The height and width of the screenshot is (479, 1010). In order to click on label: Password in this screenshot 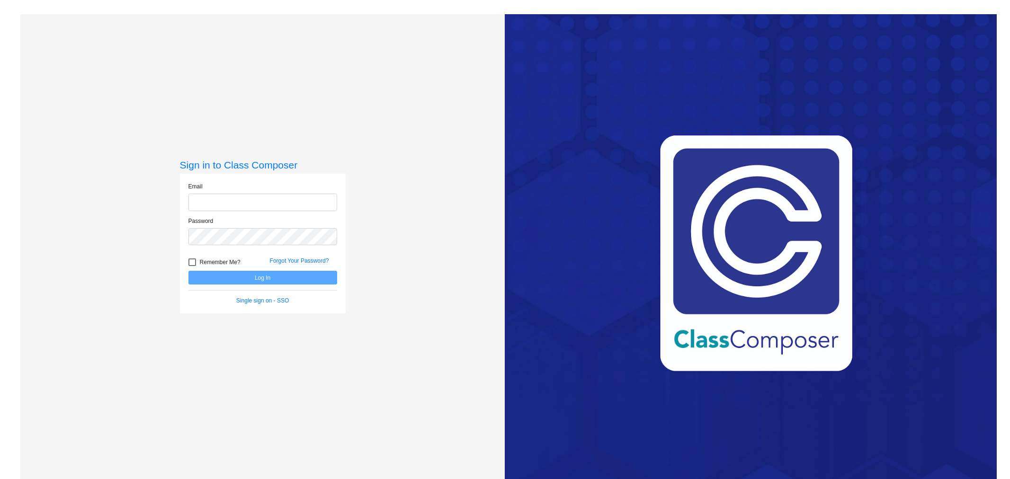, I will do `click(201, 221)`.